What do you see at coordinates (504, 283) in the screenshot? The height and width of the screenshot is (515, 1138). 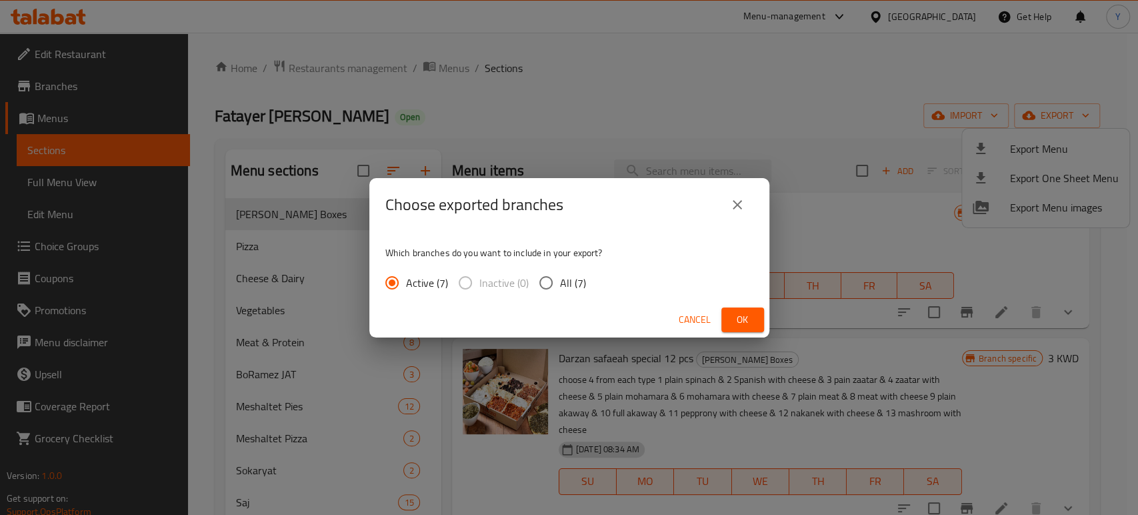 I see `span: Inactive (0)` at bounding box center [504, 283].